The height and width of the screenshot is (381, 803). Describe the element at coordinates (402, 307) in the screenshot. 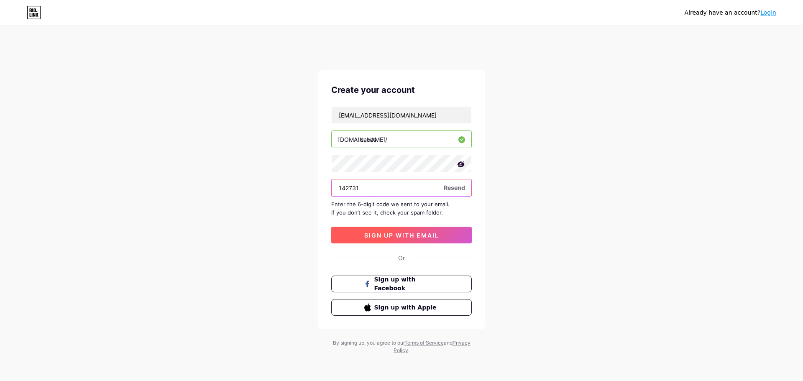

I see `a: Sign up with Apple` at that location.